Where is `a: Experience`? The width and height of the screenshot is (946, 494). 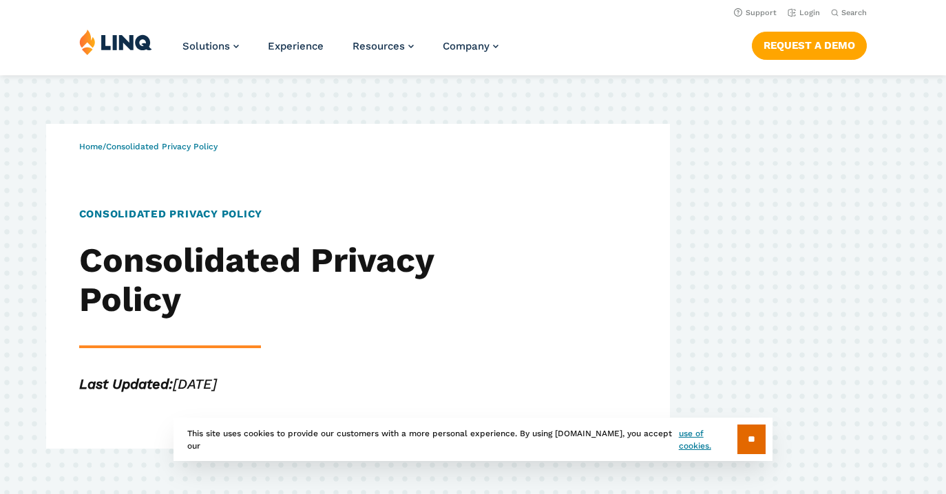 a: Experience is located at coordinates (295, 46).